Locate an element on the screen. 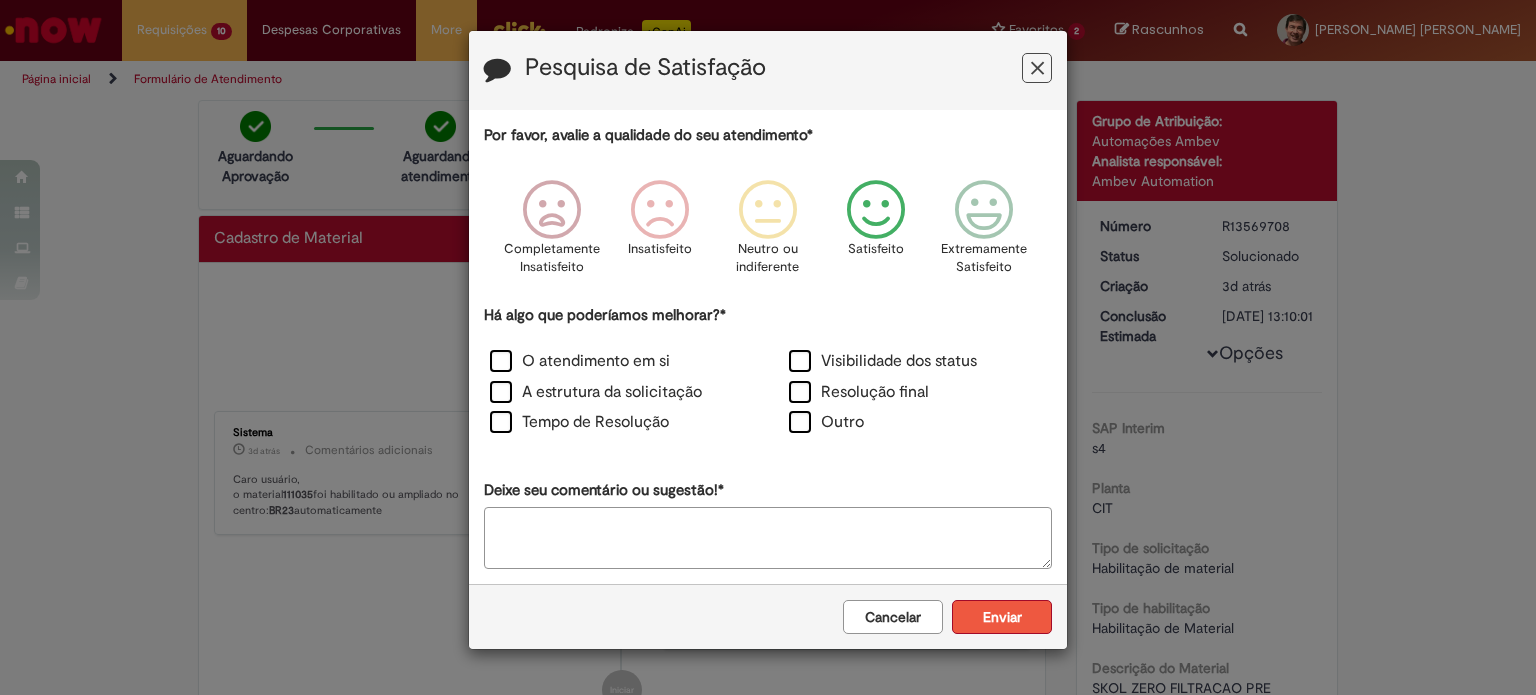 This screenshot has width=1536, height=695. label: Outro is located at coordinates (826, 422).